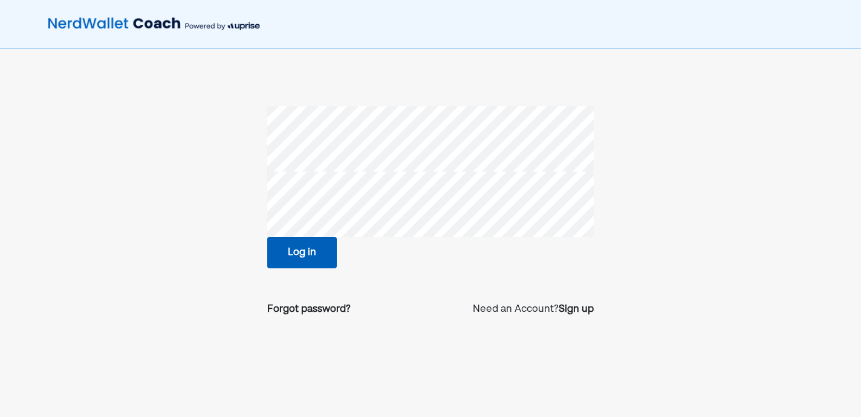  What do you see at coordinates (309, 310) in the screenshot?
I see `a: Forgot password?` at bounding box center [309, 310].